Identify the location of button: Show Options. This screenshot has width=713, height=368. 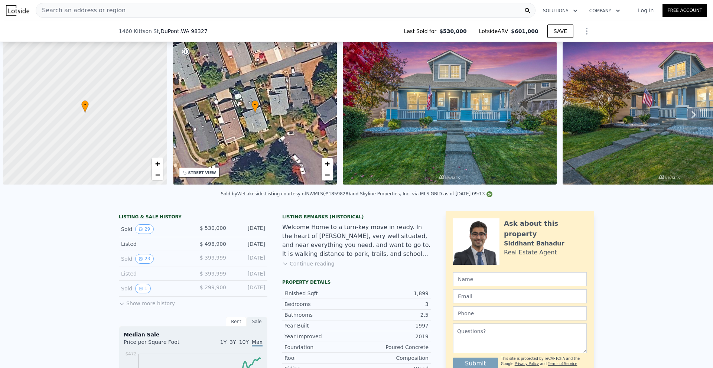
(587, 31).